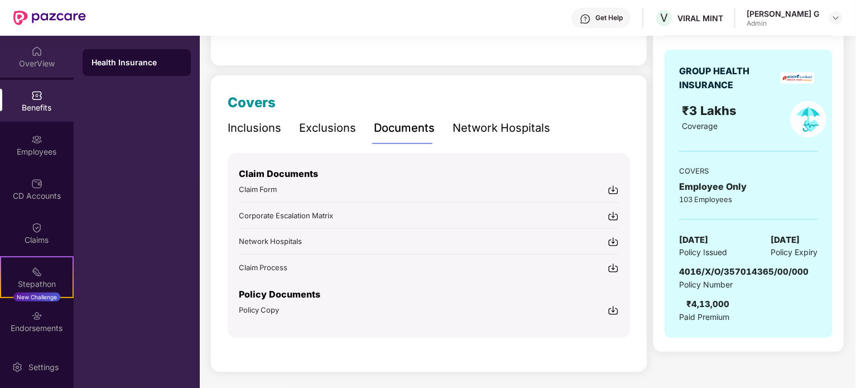  Describe the element at coordinates (749, 186) in the screenshot. I see `div: Employee Only` at that location.